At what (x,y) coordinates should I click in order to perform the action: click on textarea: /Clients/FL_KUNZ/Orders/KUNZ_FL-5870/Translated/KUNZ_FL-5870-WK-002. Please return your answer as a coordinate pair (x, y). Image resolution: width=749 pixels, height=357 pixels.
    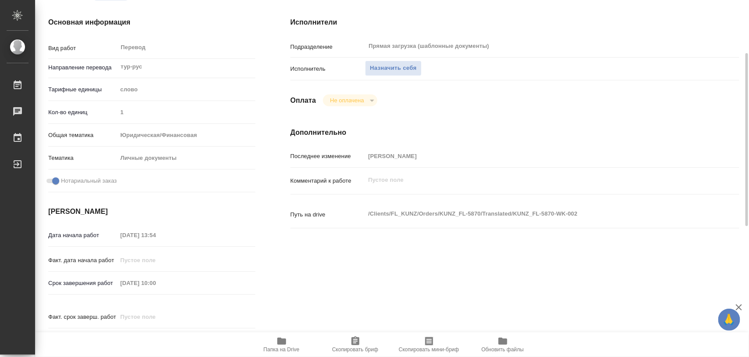
    Looking at the image, I should click on (533, 214).